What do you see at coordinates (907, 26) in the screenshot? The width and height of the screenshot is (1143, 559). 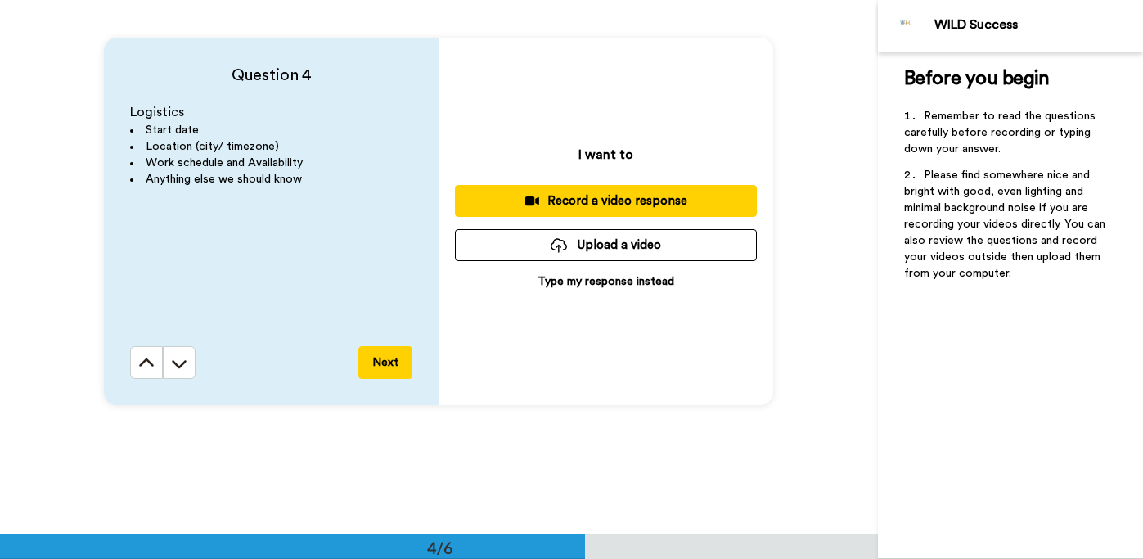 I see `img: Profile Image` at bounding box center [907, 26].